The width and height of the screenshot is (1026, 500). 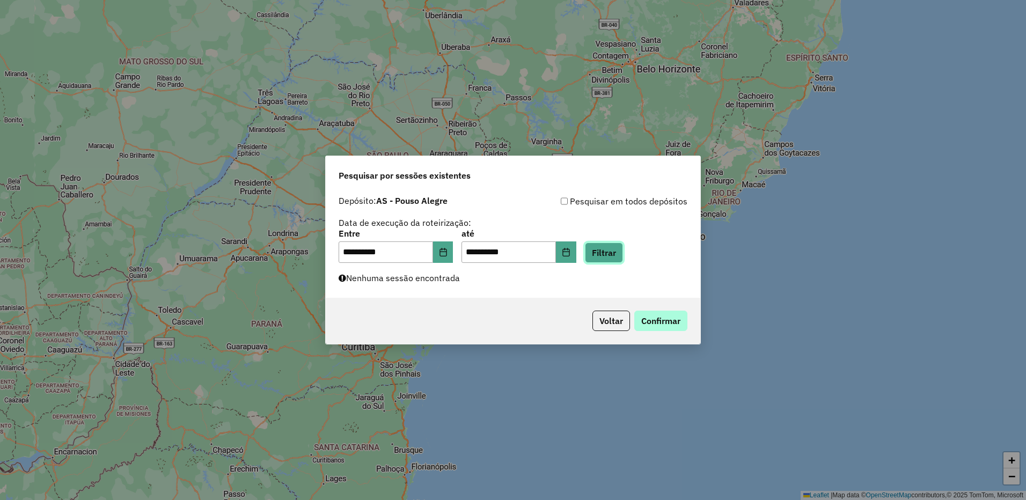 I want to click on label: até, so click(x=518, y=233).